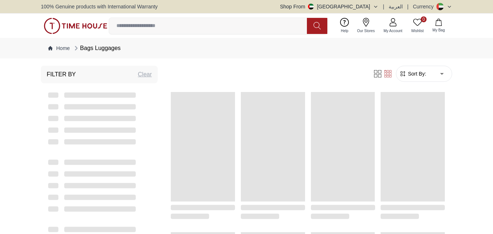  Describe the element at coordinates (59, 48) in the screenshot. I see `a: Home` at that location.